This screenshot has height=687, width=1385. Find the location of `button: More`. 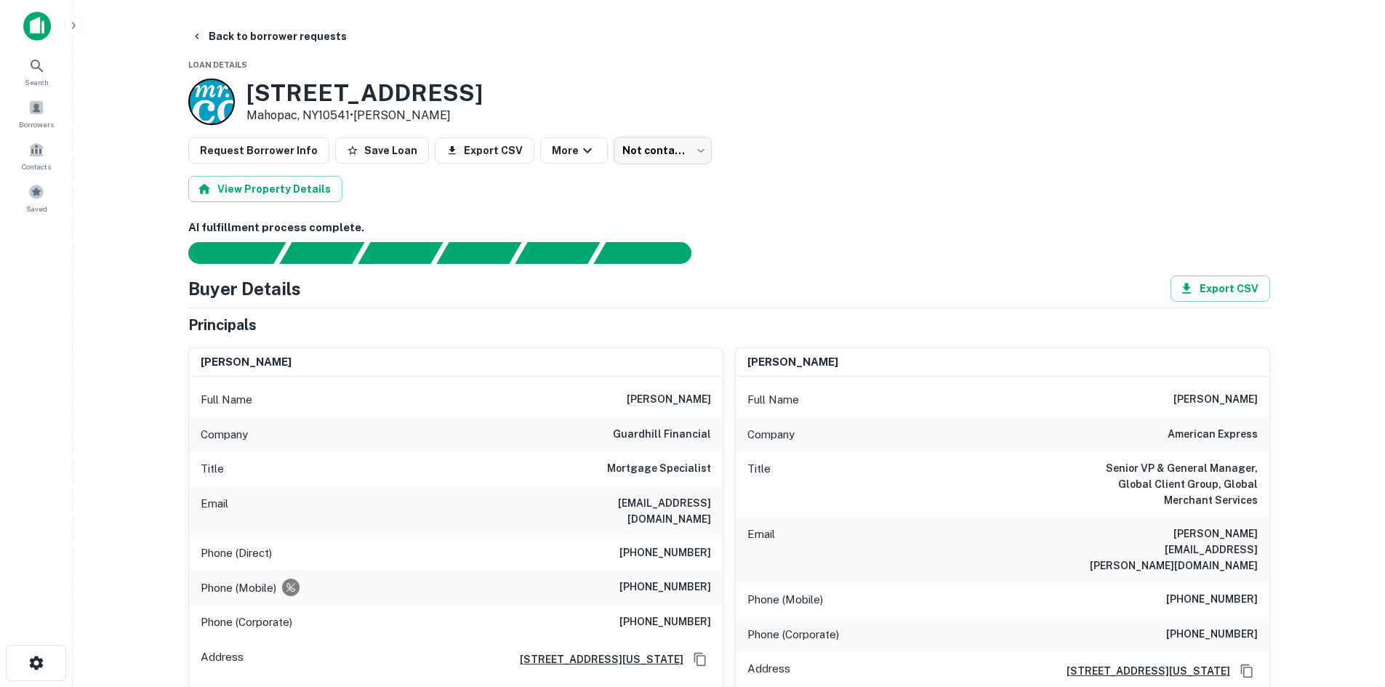

button: More is located at coordinates (574, 150).